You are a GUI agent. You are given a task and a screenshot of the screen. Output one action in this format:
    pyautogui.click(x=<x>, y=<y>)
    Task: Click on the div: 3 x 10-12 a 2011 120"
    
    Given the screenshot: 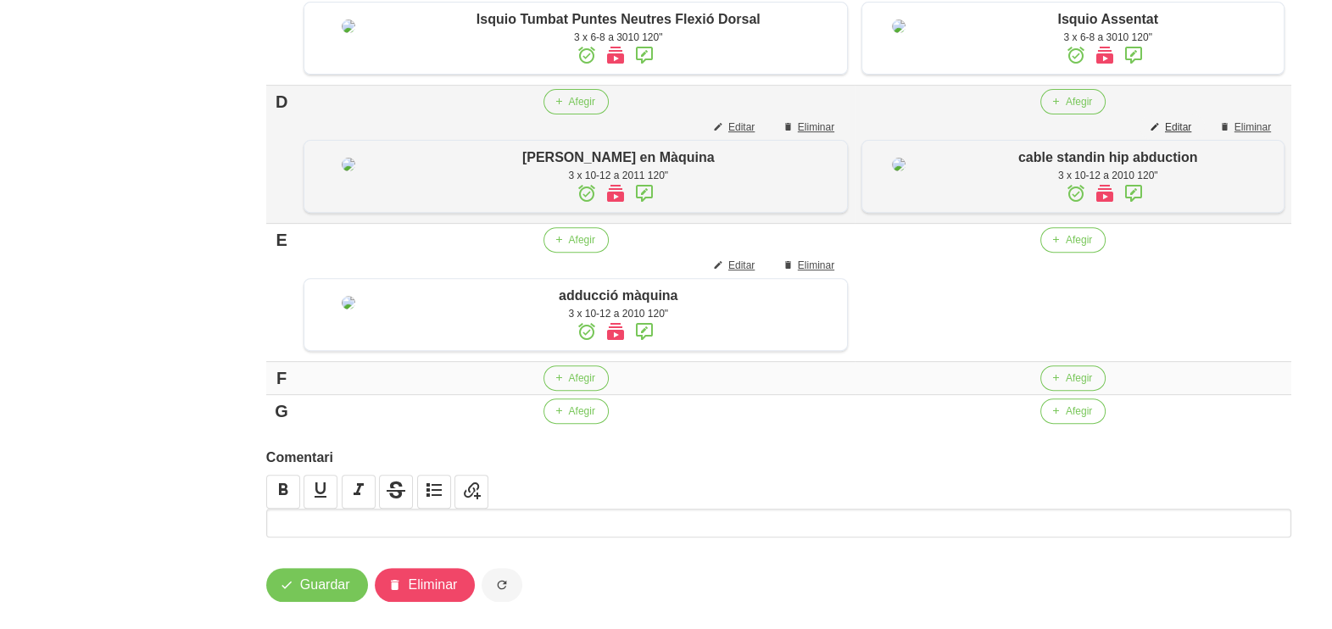 What is the action you would take?
    pyautogui.click(x=618, y=176)
    